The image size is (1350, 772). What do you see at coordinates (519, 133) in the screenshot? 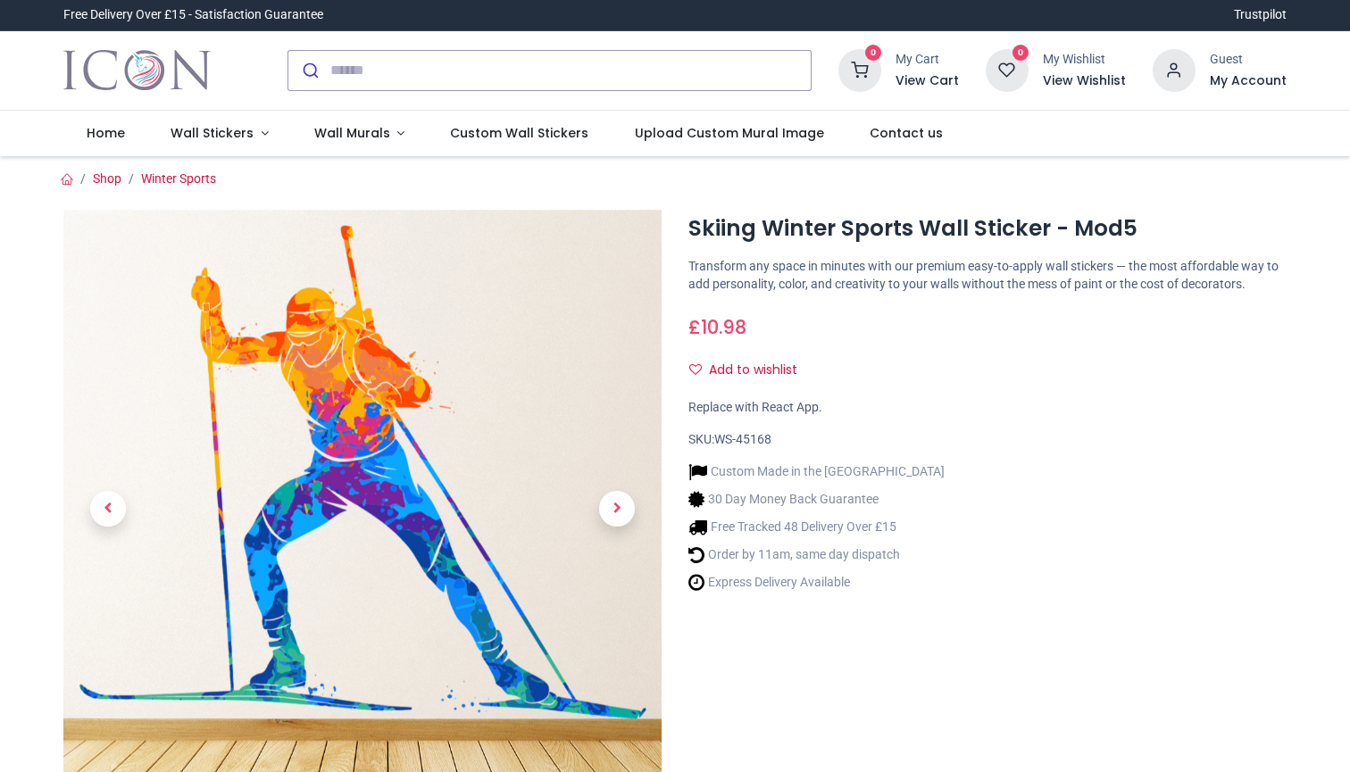
I see `span: Custom Wall Stickers` at bounding box center [519, 133].